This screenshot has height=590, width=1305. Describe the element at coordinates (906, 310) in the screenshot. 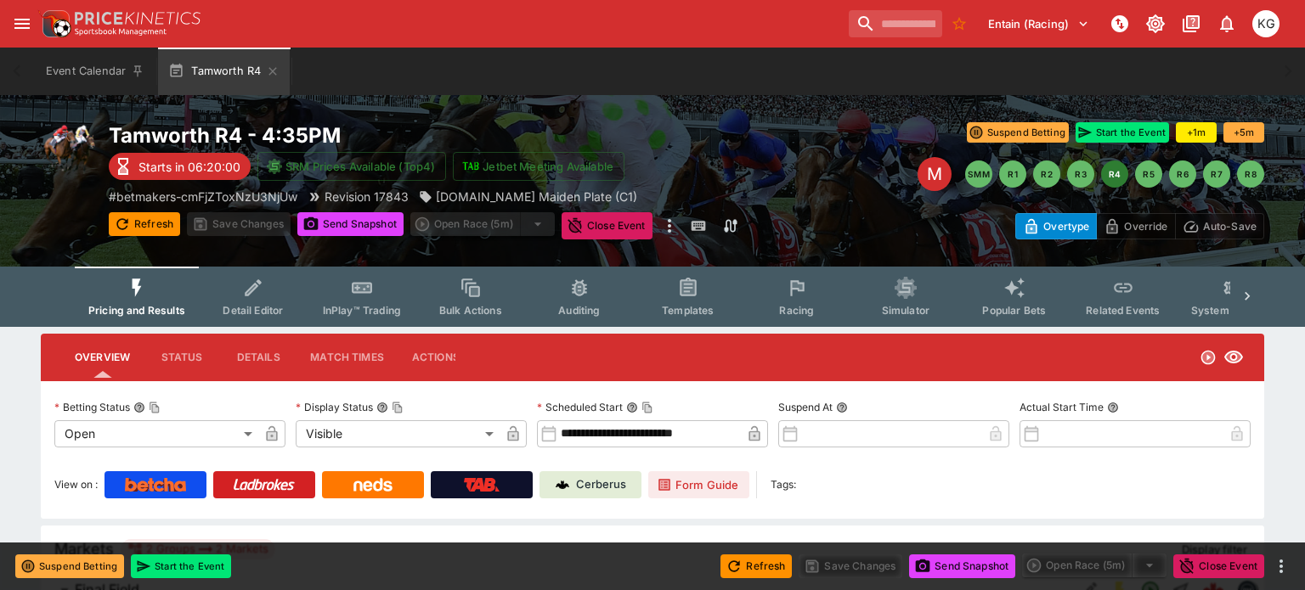

I see `span: Simulator` at that location.